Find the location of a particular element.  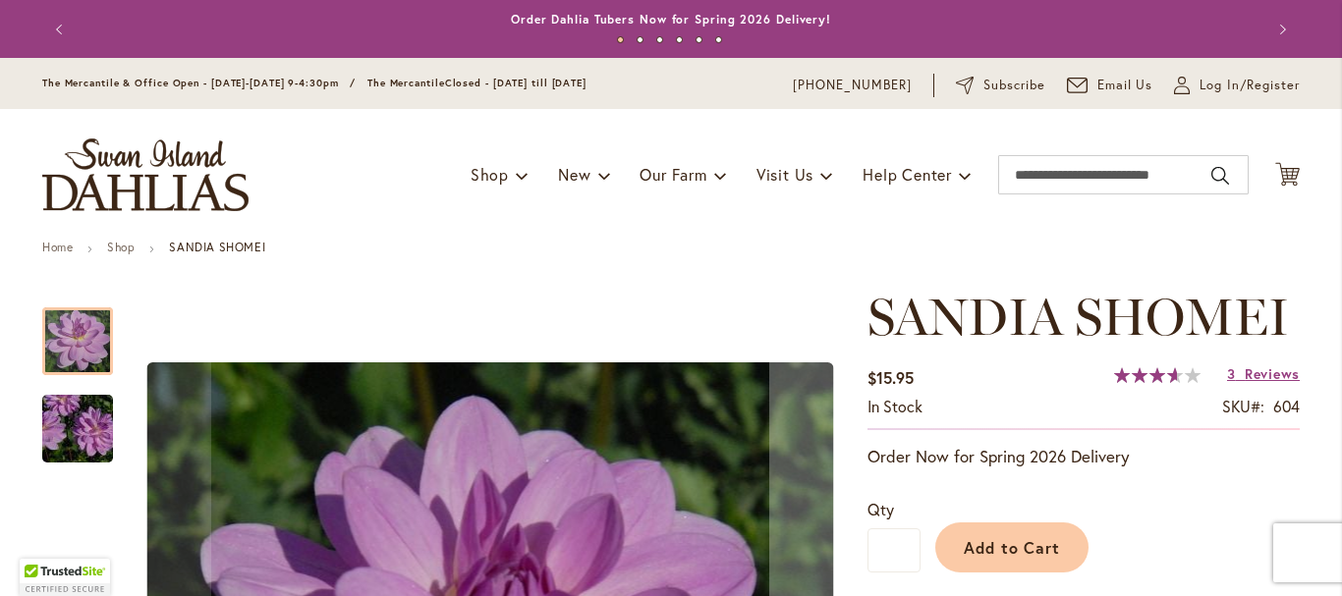

span: Visit Us is located at coordinates (785, 174).